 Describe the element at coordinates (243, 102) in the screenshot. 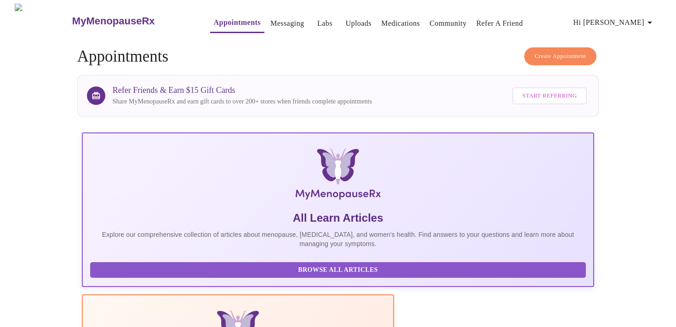

I see `p: Share MyMenopauseRx and earn gift cards to over 200+ stores when friends complete appointments` at that location.